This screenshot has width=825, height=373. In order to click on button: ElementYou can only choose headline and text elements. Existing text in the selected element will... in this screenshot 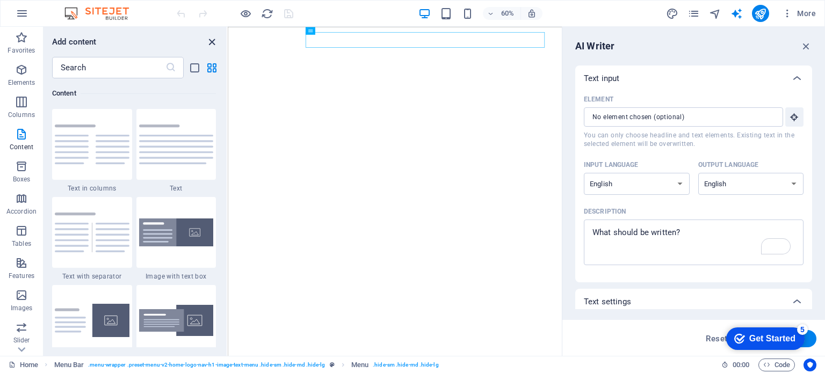, I will do `click(794, 117)`.